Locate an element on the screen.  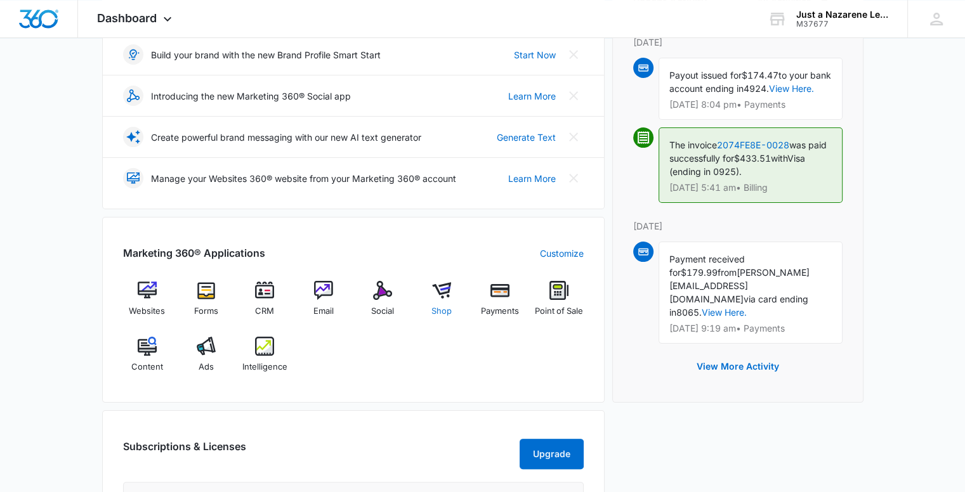
span: $433.51 is located at coordinates (752, 158).